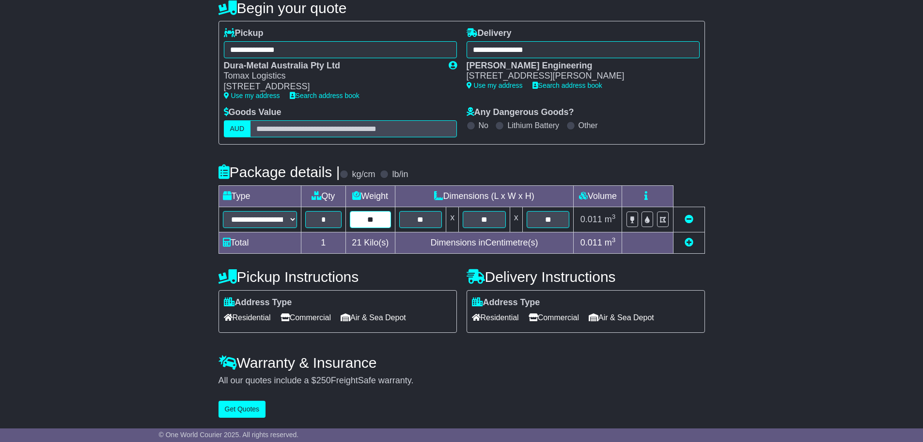  What do you see at coordinates (598, 196) in the screenshot?
I see `td: Volume` at bounding box center [598, 196].